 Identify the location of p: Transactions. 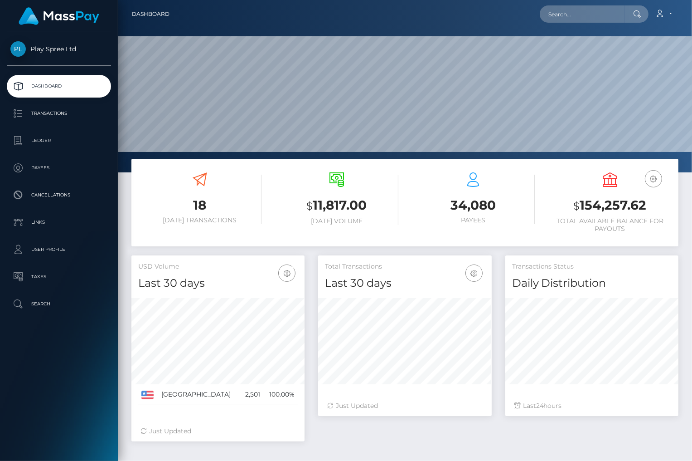
(59, 113).